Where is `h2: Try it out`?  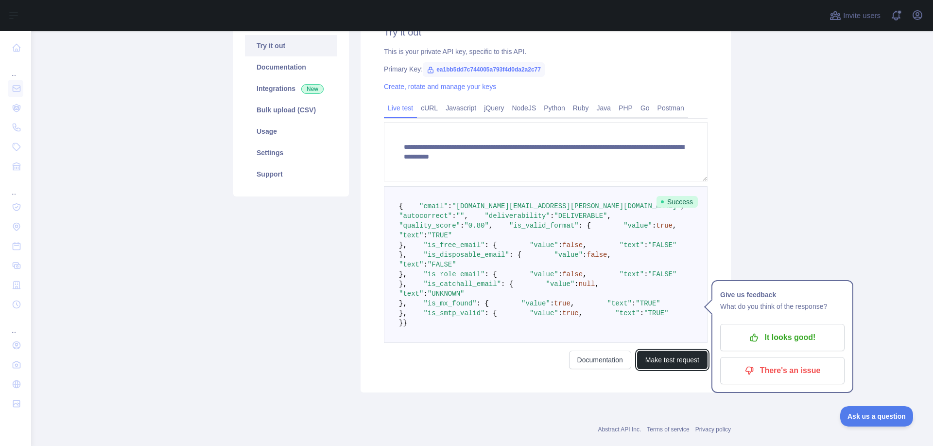 h2: Try it out is located at coordinates (546, 32).